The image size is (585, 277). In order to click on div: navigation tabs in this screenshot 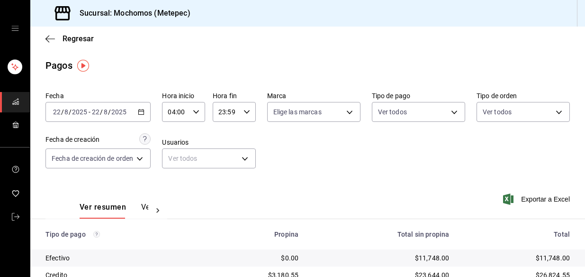, I will do `click(114, 210)`.